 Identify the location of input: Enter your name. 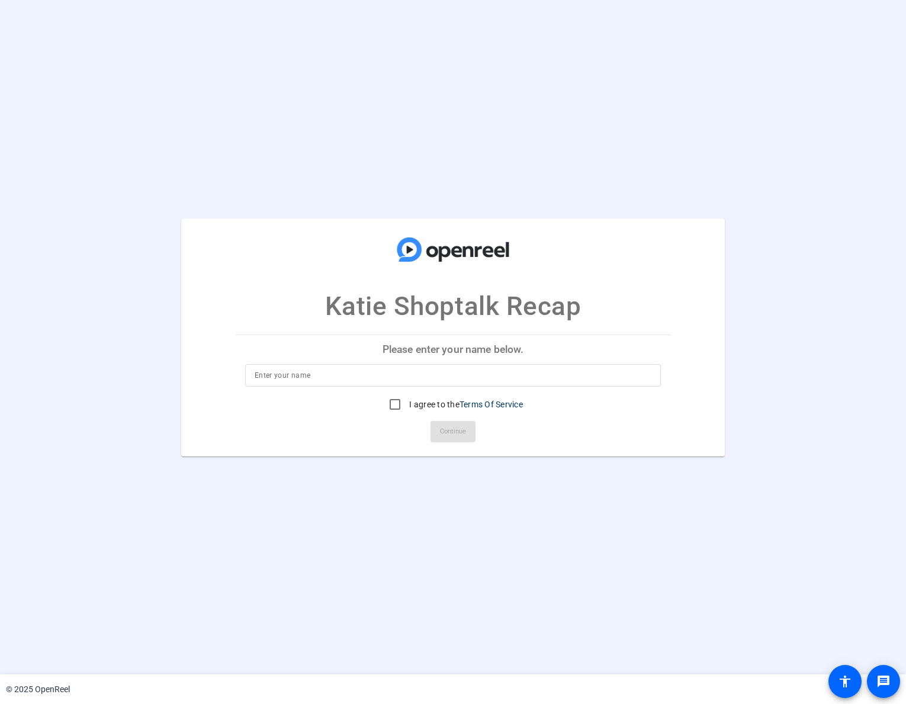
(453, 376).